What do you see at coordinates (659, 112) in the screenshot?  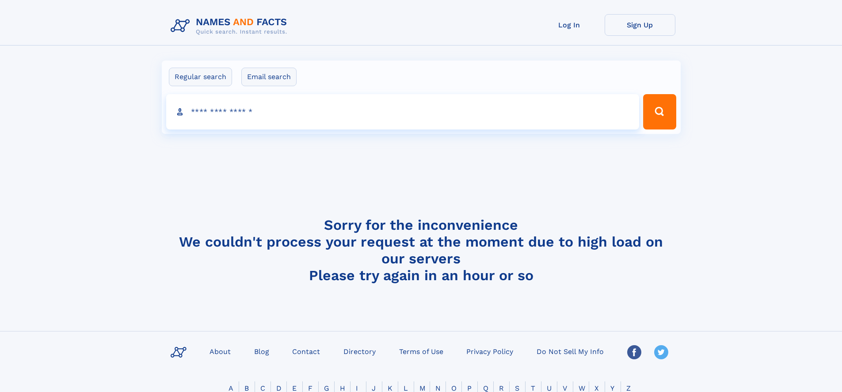 I see `button: Search Button` at bounding box center [659, 112].